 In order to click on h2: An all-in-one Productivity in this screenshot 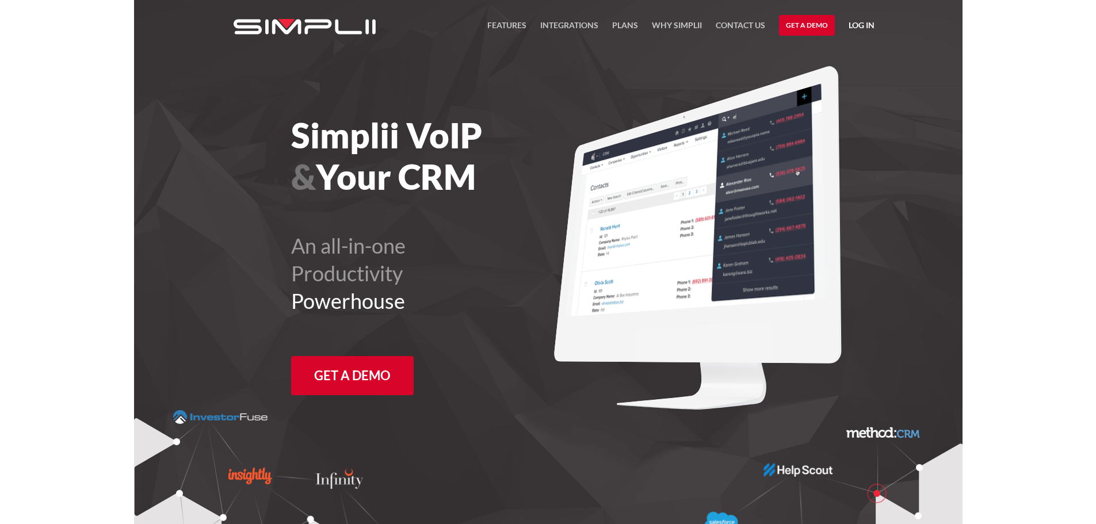, I will do `click(451, 273)`.